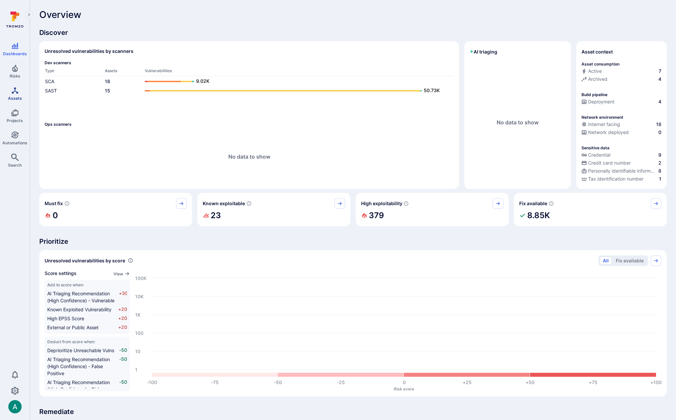  Describe the element at coordinates (108, 81) in the screenshot. I see `a: 18` at that location.